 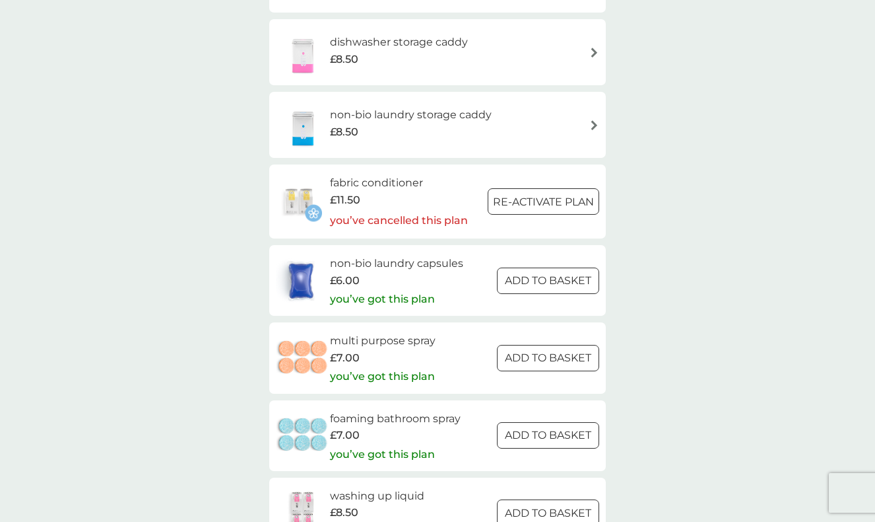 What do you see at coordinates (303, 435) in the screenshot?
I see `img: foaming bathroom spray` at bounding box center [303, 435].